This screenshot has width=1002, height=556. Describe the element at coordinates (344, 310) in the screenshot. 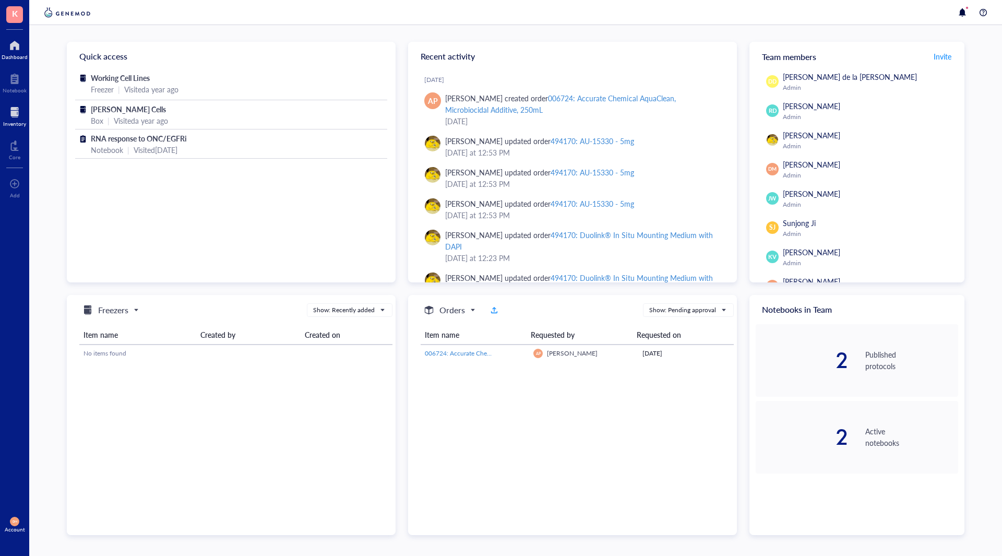

I see `div: Show: Recently added` at that location.